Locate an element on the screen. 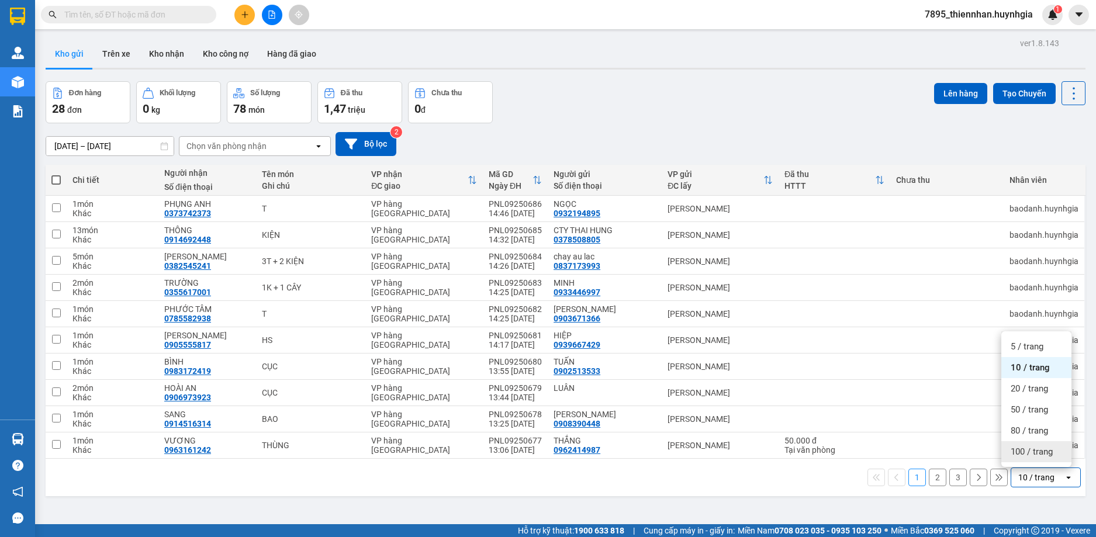  div: VP gửi is located at coordinates (715, 174).